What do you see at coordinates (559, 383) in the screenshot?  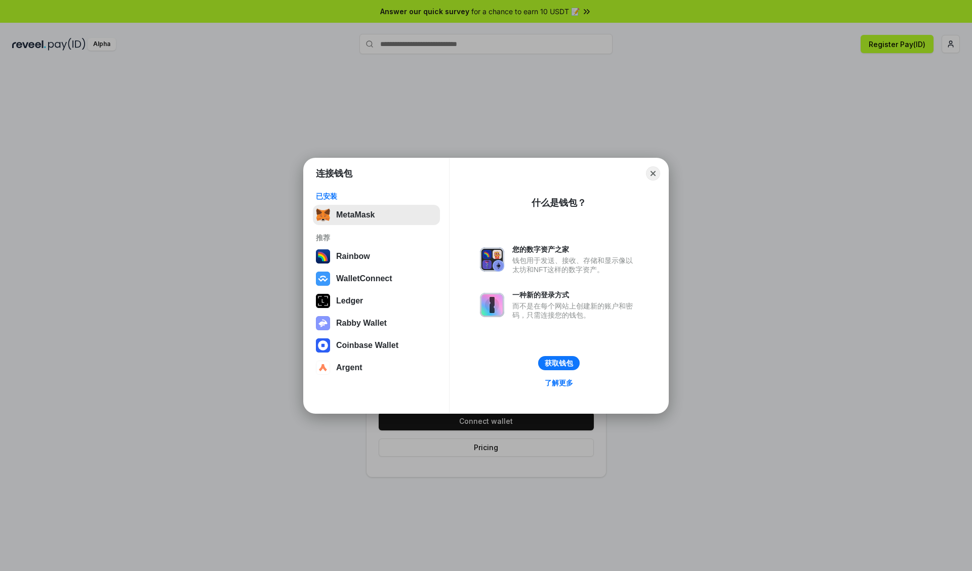 I see `a: 了解更多` at bounding box center [559, 383].